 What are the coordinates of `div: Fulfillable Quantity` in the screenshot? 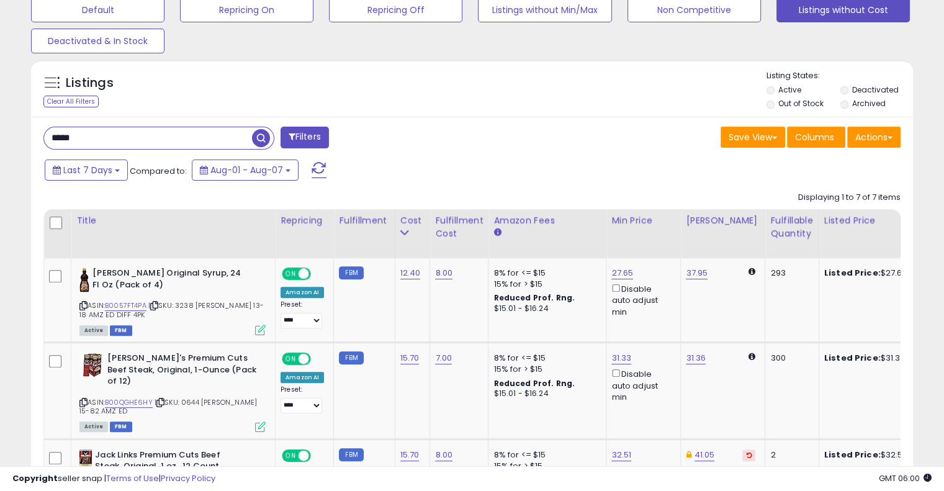 It's located at (791, 227).